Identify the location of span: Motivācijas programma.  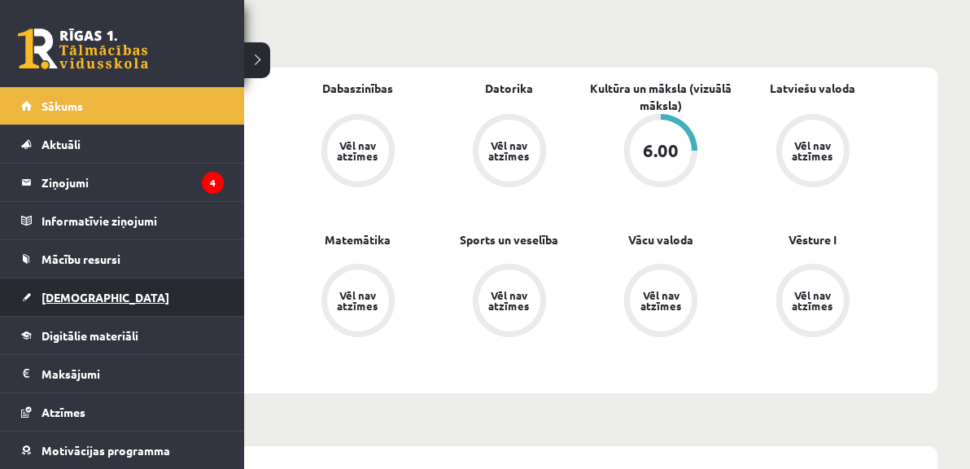
(106, 450).